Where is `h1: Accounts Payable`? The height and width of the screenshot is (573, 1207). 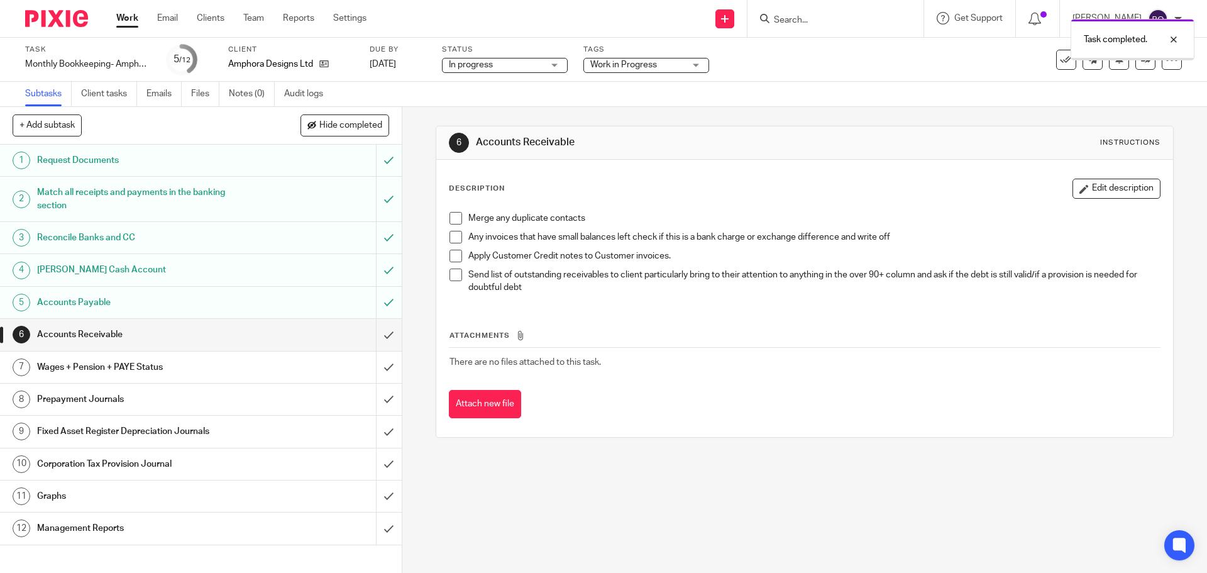
h1: Accounts Payable is located at coordinates (146, 302).